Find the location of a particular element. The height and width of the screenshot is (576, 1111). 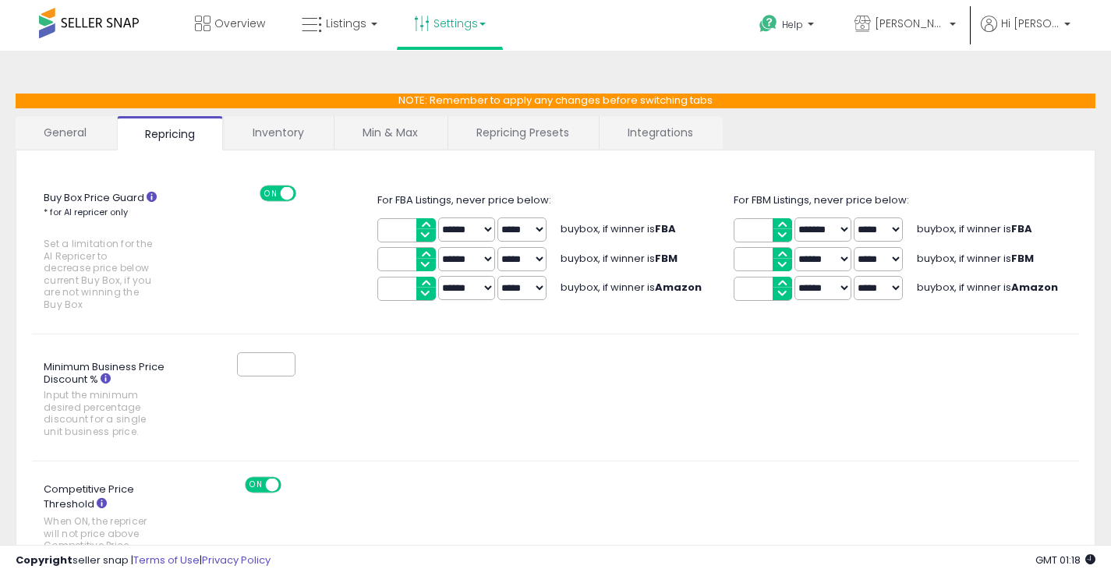

a: Terms of Use is located at coordinates (166, 560).